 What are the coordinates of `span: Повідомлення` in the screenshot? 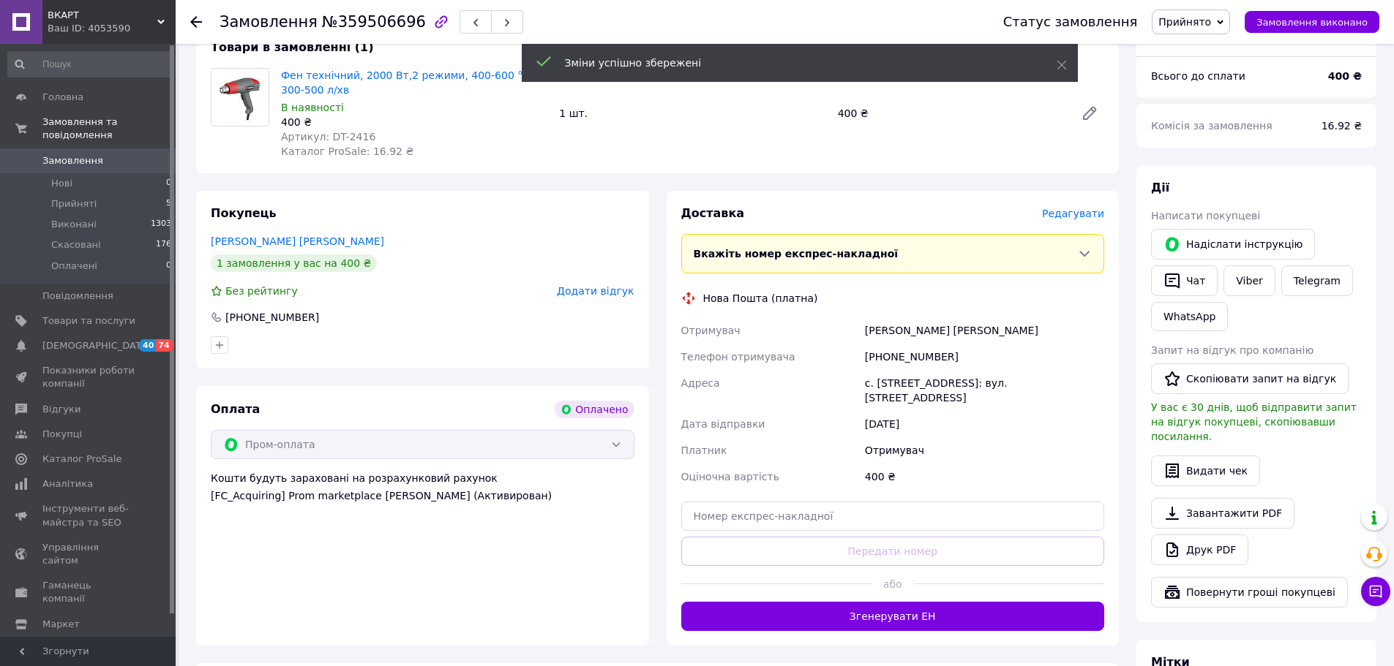 It's located at (78, 296).